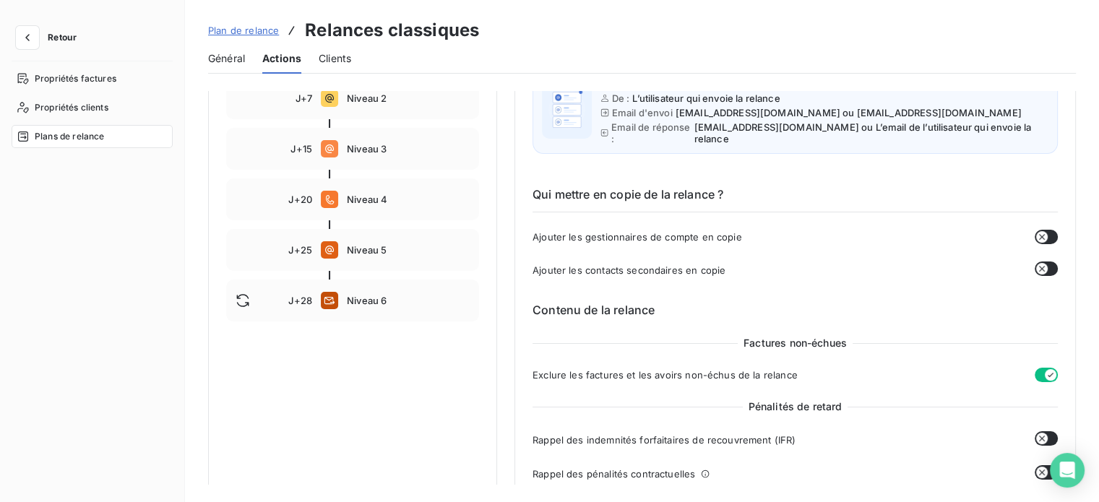 The width and height of the screenshot is (1099, 502). I want to click on span: J+20, so click(300, 199).